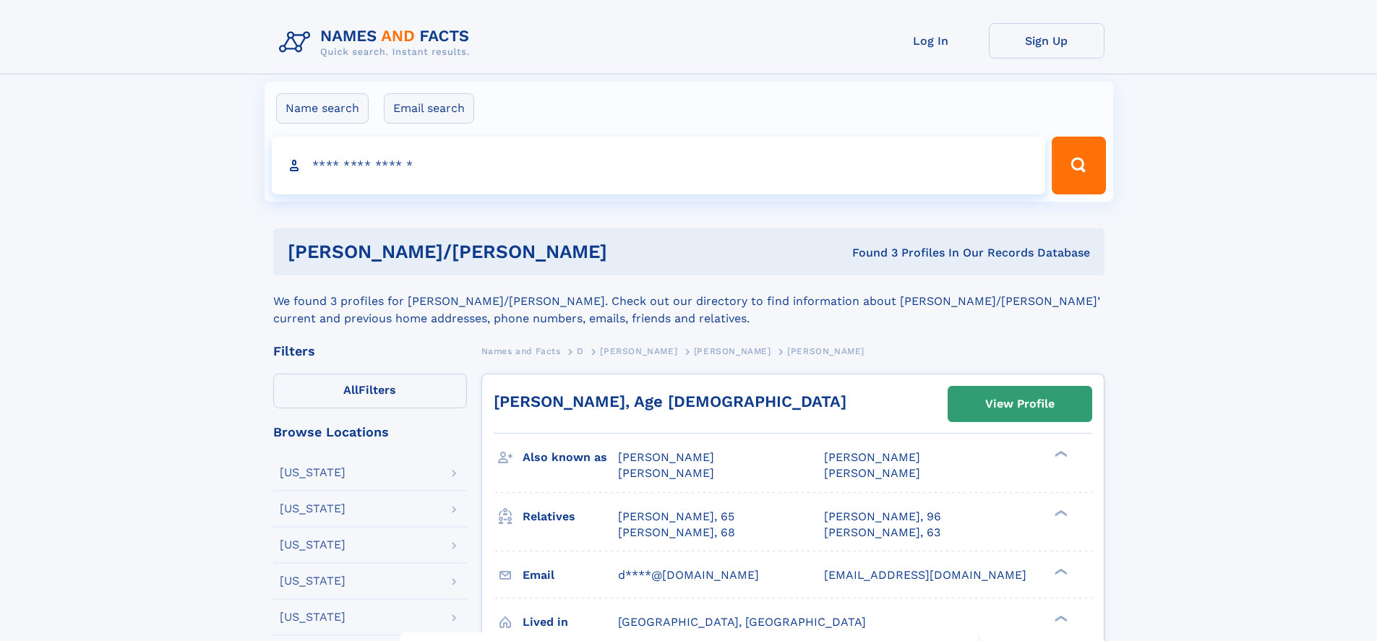  I want to click on span: D, so click(580, 351).